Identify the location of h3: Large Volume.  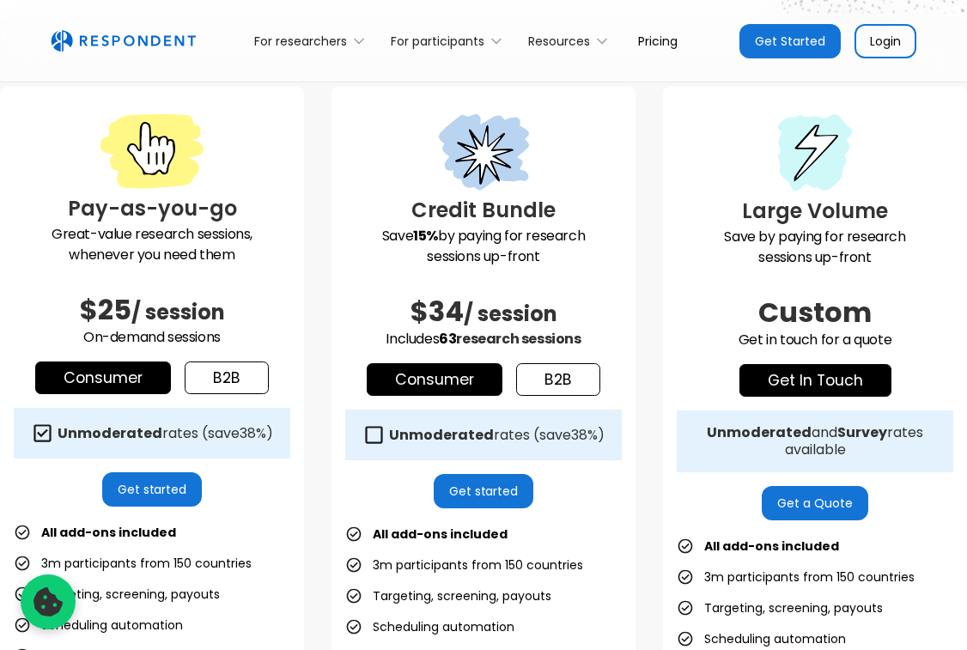
(815, 211).